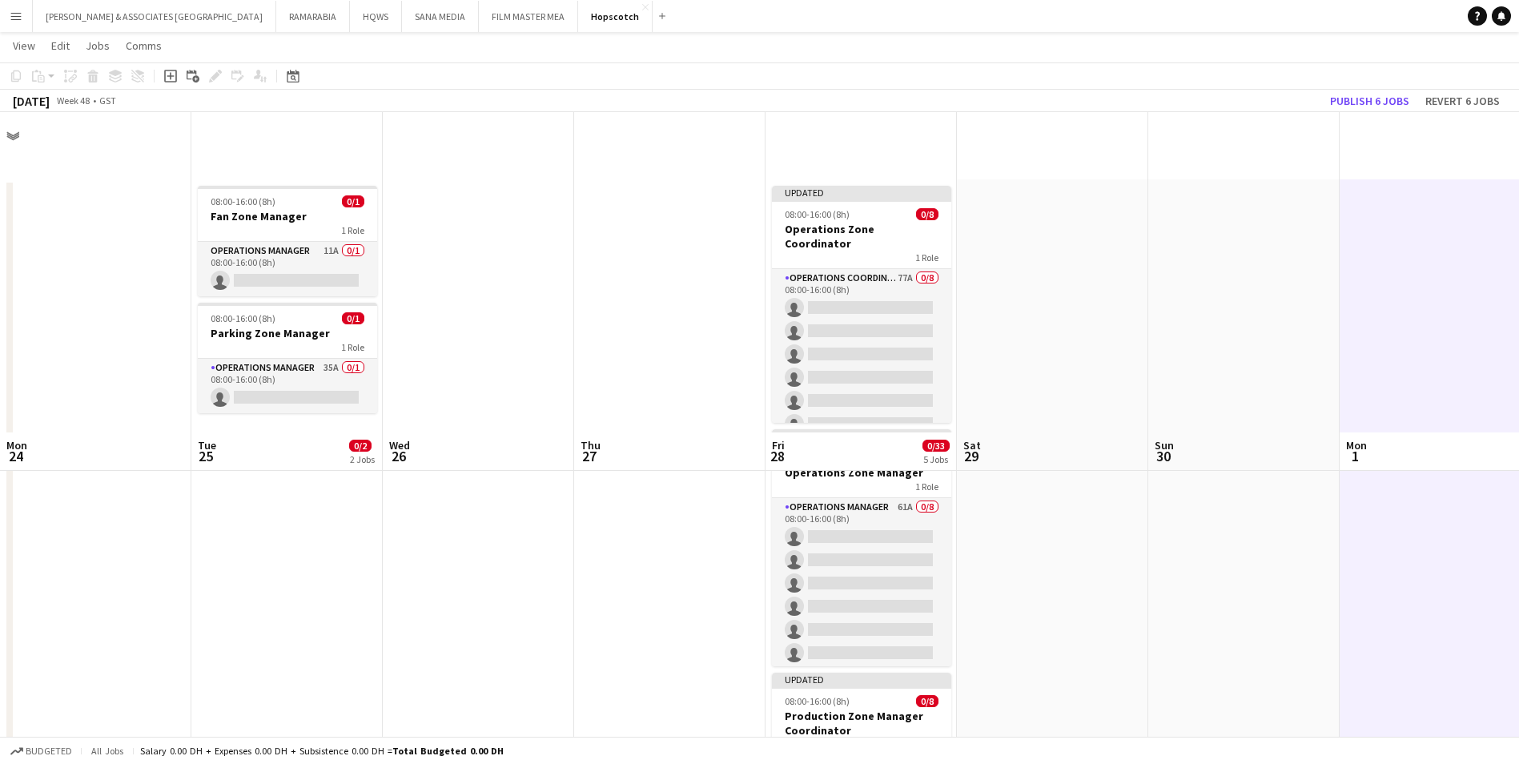 The image size is (1519, 764). Describe the element at coordinates (1165, 445) in the screenshot. I see `span: Sun` at that location.